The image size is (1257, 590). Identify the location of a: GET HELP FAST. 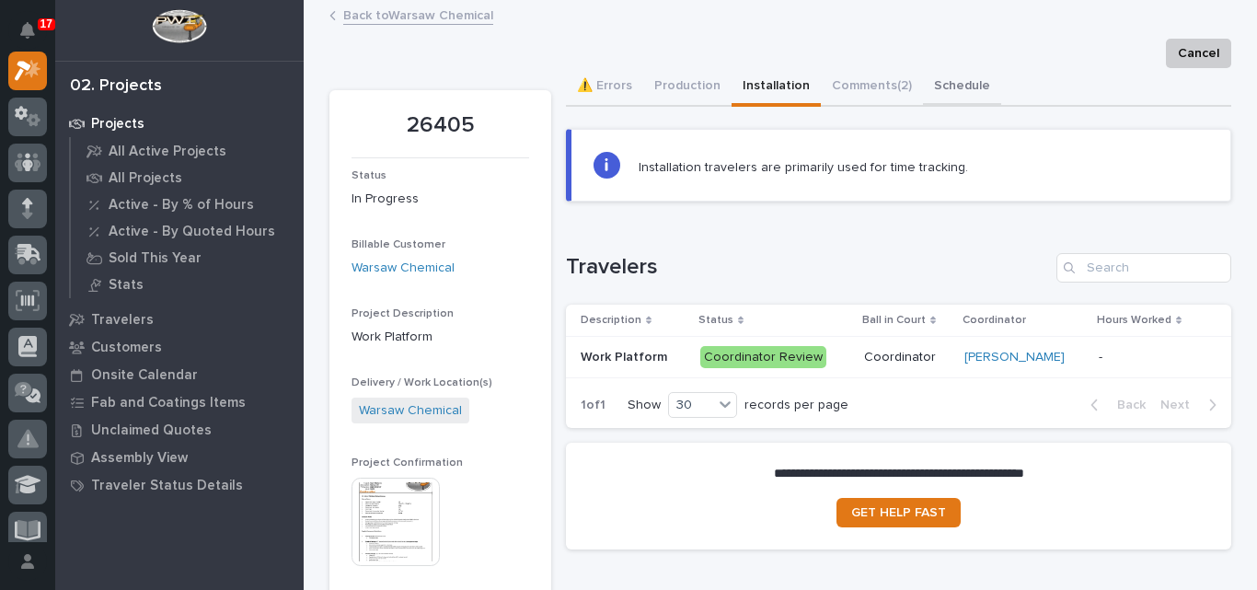
(898, 512).